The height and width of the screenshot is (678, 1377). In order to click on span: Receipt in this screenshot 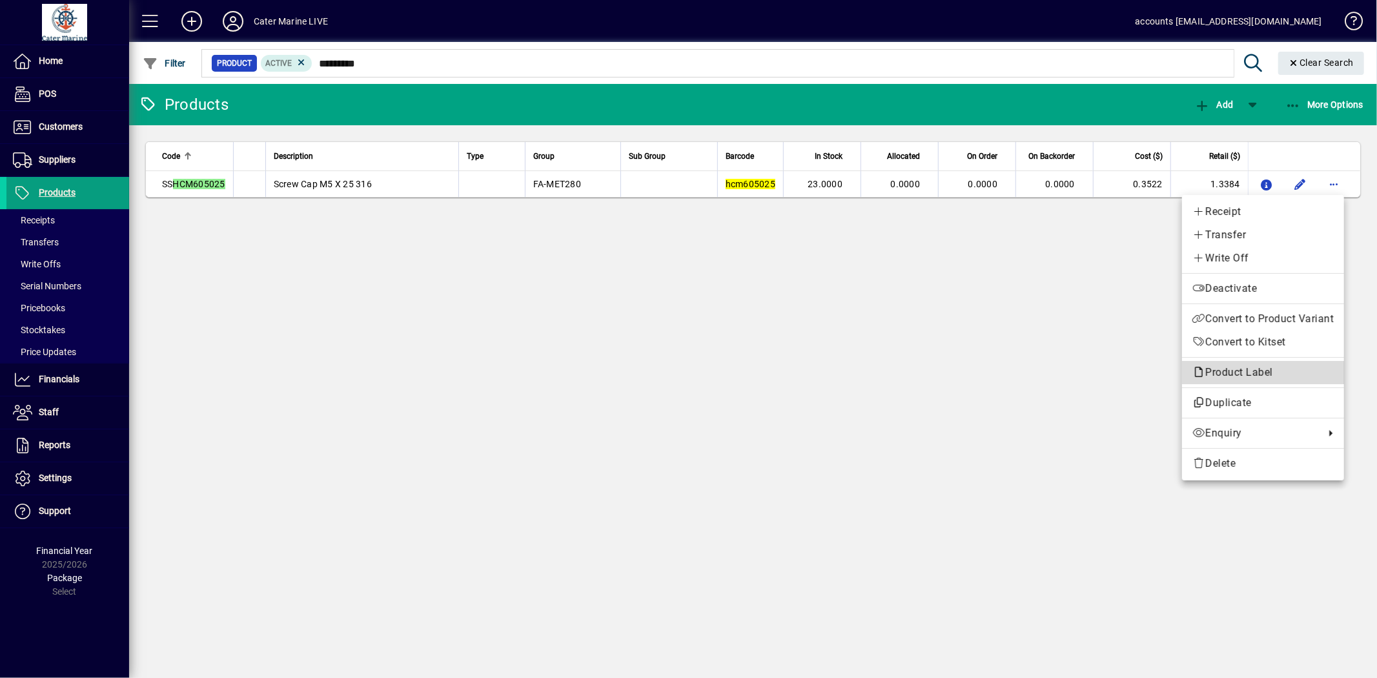, I will do `click(1262, 212)`.